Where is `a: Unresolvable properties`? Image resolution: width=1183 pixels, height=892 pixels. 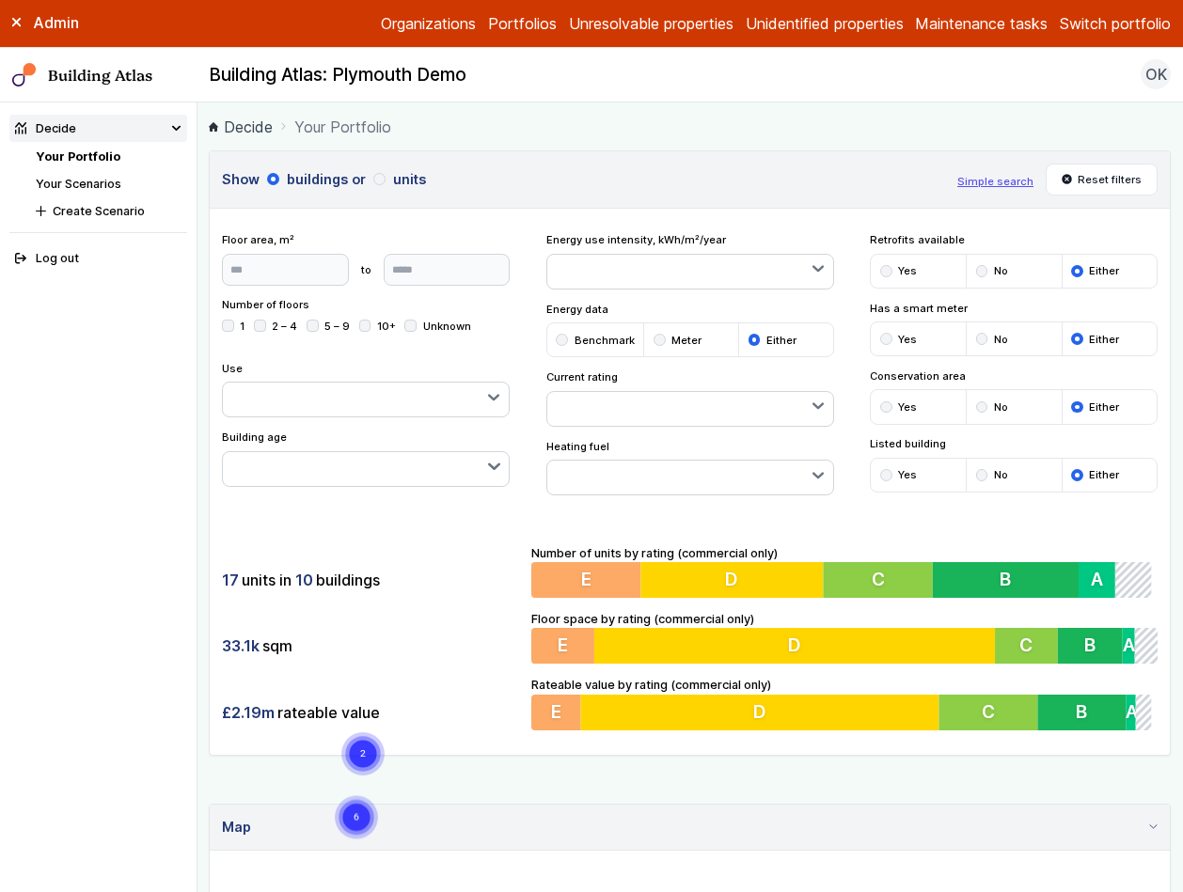 a: Unresolvable properties is located at coordinates (651, 24).